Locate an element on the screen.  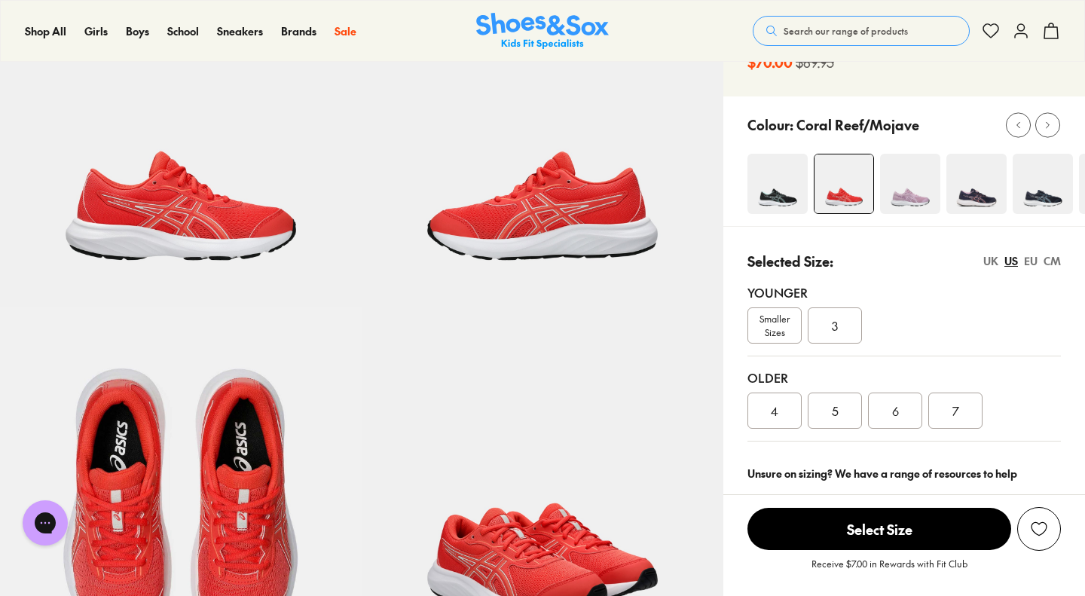
a: Girls is located at coordinates (96, 31).